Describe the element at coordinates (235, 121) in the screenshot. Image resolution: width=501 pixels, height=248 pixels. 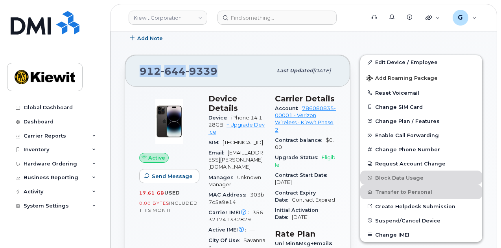
I see `span: iPhone 14 128GB` at that location.